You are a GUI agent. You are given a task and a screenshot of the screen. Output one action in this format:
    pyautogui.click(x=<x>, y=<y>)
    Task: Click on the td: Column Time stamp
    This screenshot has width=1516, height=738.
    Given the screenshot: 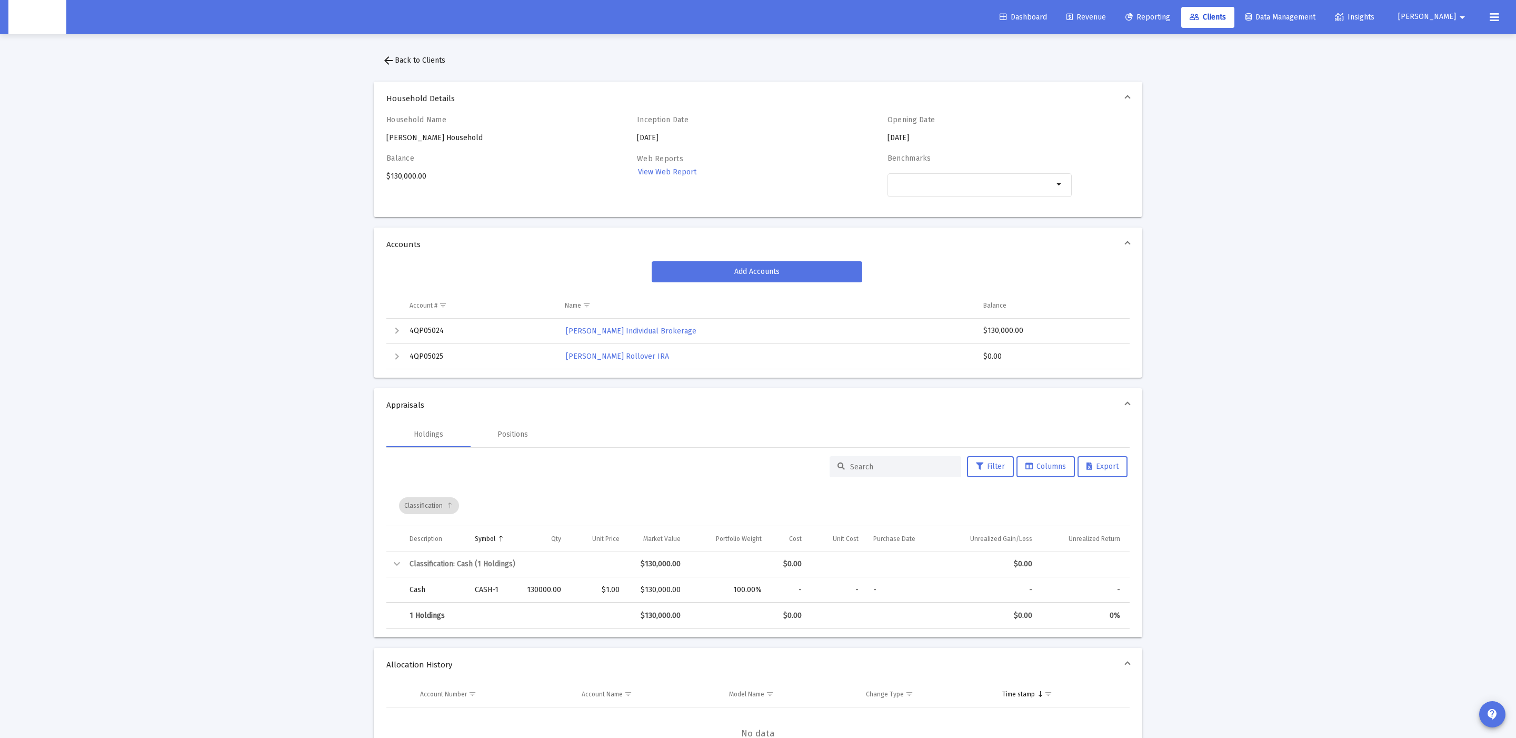 What is the action you would take?
    pyautogui.click(x=1062, y=694)
    